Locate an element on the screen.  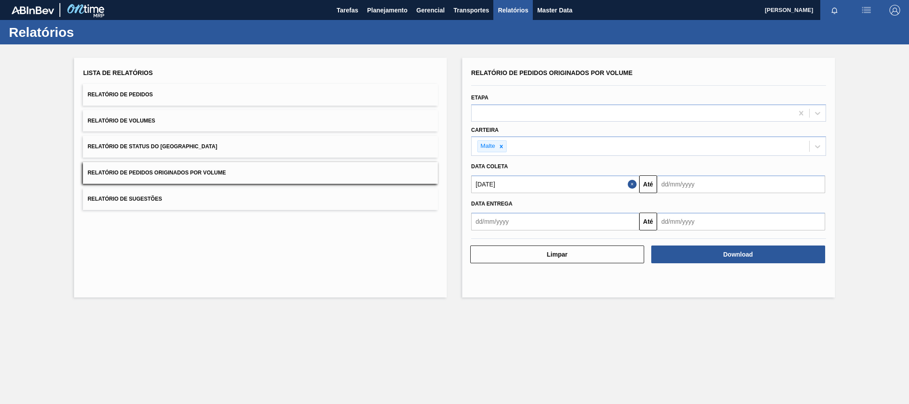
span: Relatório de Sugestões is located at coordinates (125, 199).